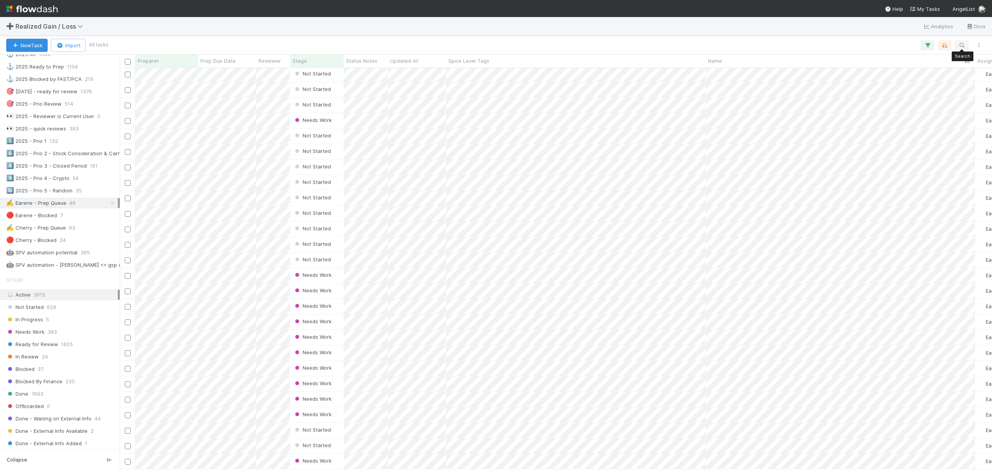  What do you see at coordinates (715, 61) in the screenshot?
I see `span: Name` at bounding box center [715, 61].